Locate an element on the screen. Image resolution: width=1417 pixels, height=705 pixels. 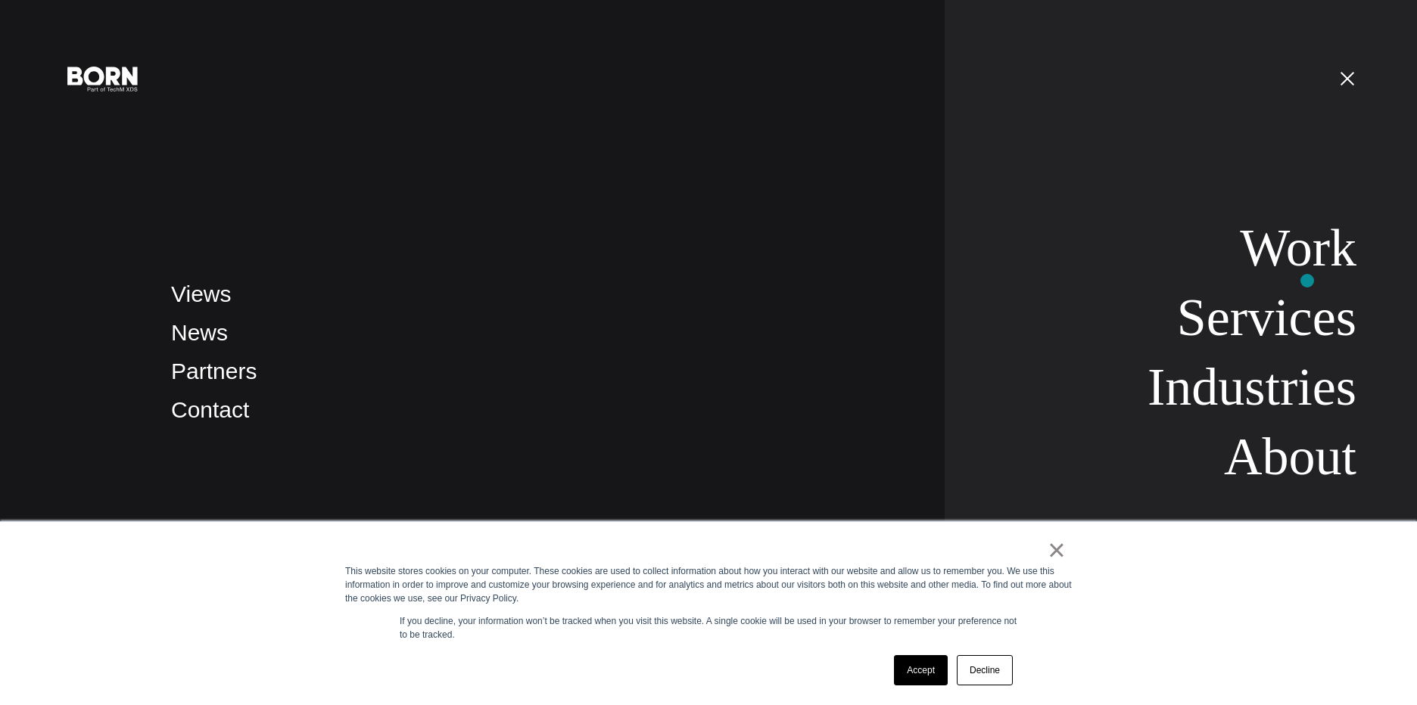
a: Industries is located at coordinates (1252, 387).